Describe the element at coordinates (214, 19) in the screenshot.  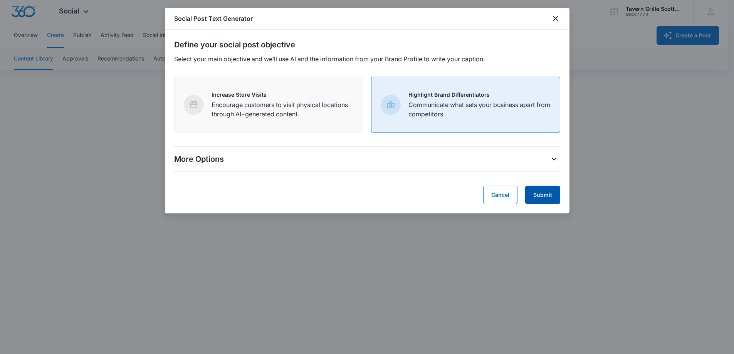
I see `h1: Social Post Text Generator` at that location.